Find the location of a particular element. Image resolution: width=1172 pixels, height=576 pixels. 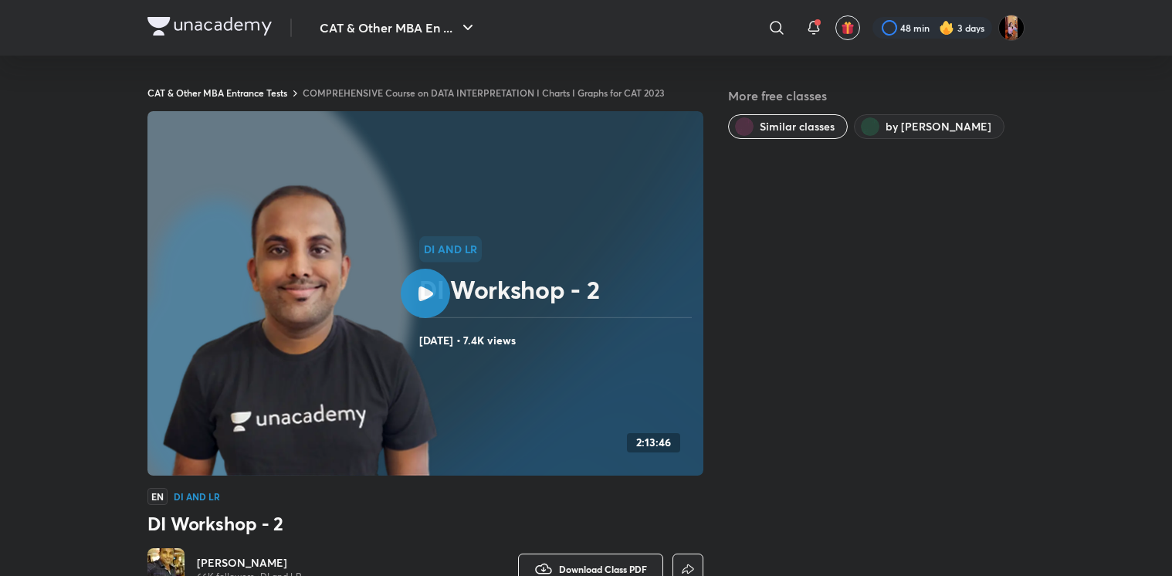

a: COMPREHENSIVE Course on DATA INTERPRETATION I Charts I Graphs for CAT 2023 is located at coordinates (483, 93).